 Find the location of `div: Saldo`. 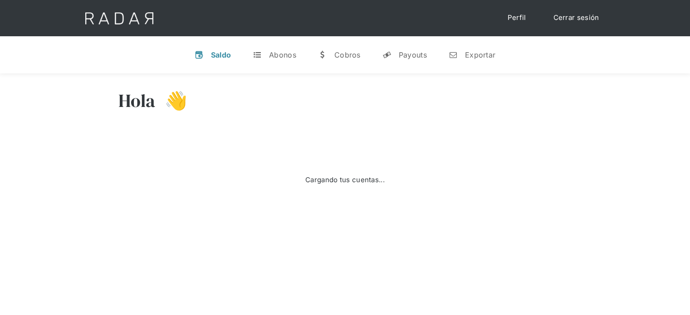

div: Saldo is located at coordinates (221, 55).